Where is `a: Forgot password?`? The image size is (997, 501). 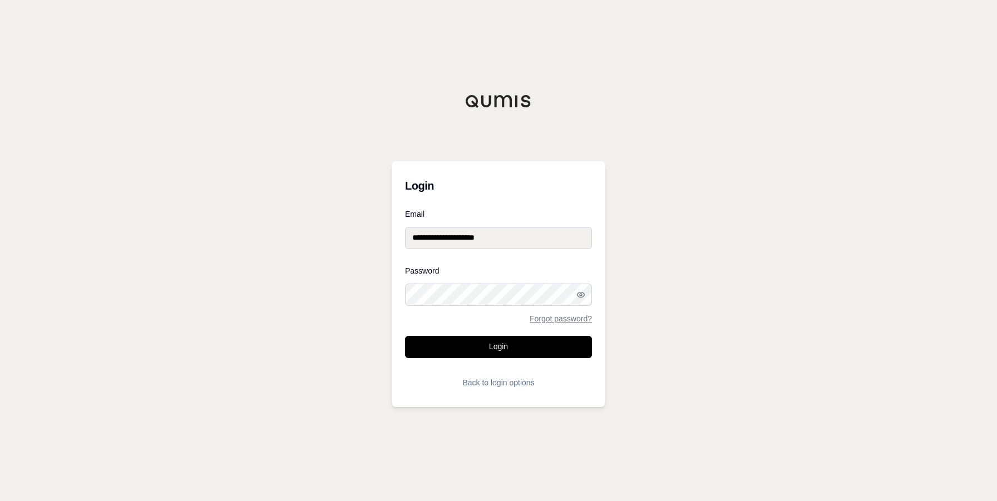 a: Forgot password? is located at coordinates (561, 319).